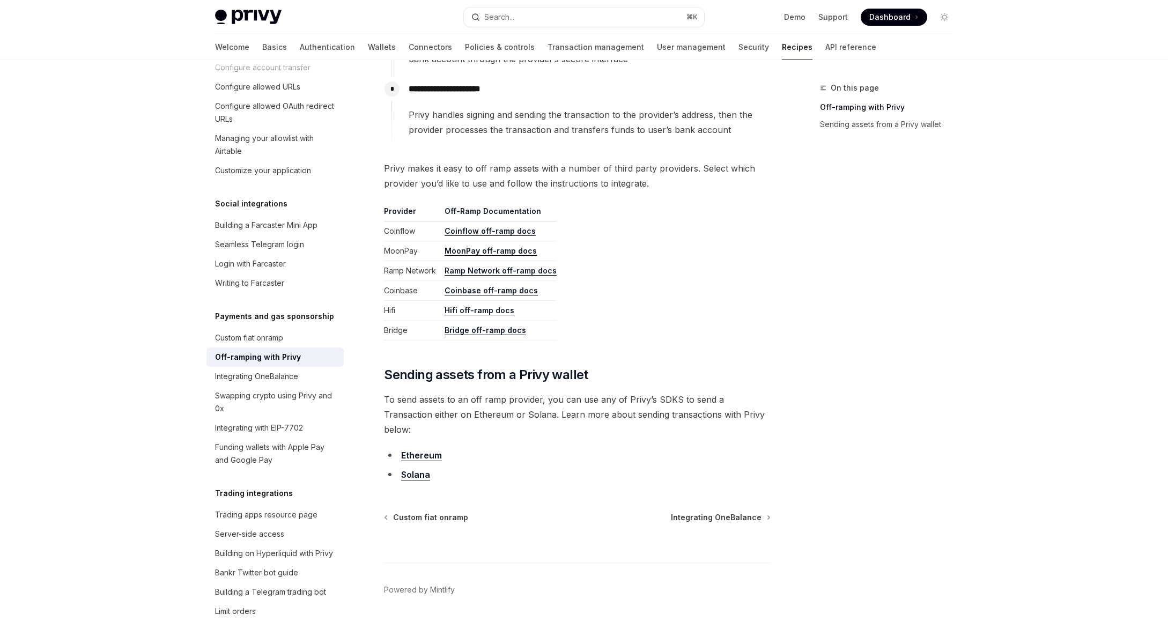 The height and width of the screenshot is (629, 1168). I want to click on a: Solana, so click(416, 475).